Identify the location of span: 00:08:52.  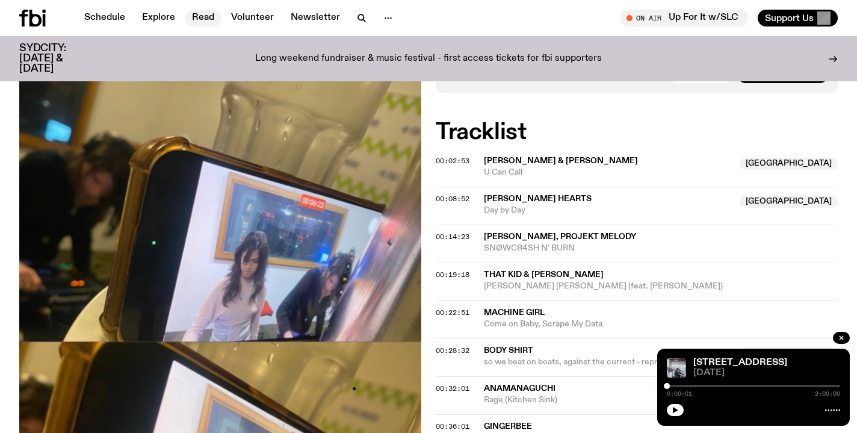
(452, 199).